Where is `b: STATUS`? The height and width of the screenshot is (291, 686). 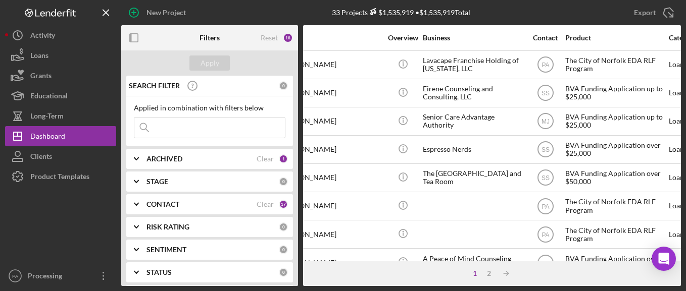 b: STATUS is located at coordinates (159, 273).